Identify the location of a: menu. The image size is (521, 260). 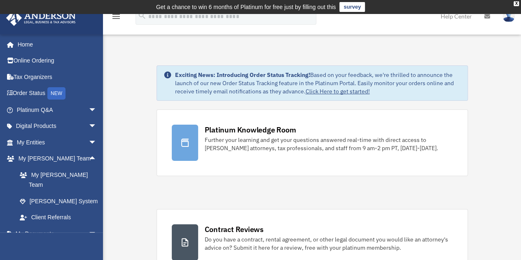
(116, 18).